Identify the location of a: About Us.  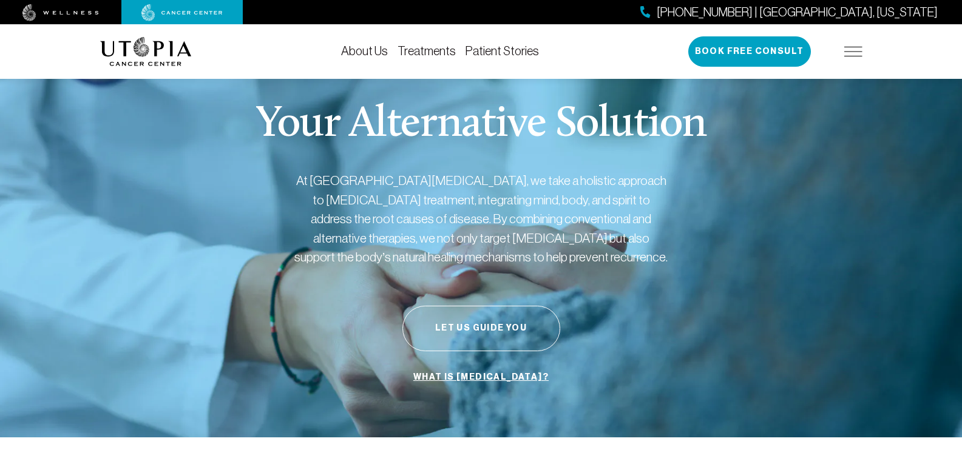
(364, 51).